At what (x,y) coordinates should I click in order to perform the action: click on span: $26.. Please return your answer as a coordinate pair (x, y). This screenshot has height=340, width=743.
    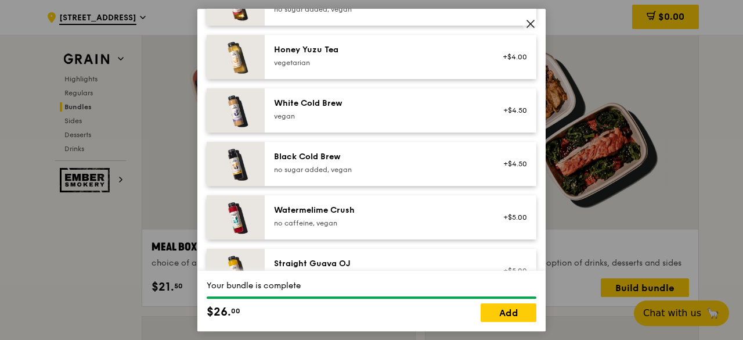
    Looking at the image, I should click on (219, 312).